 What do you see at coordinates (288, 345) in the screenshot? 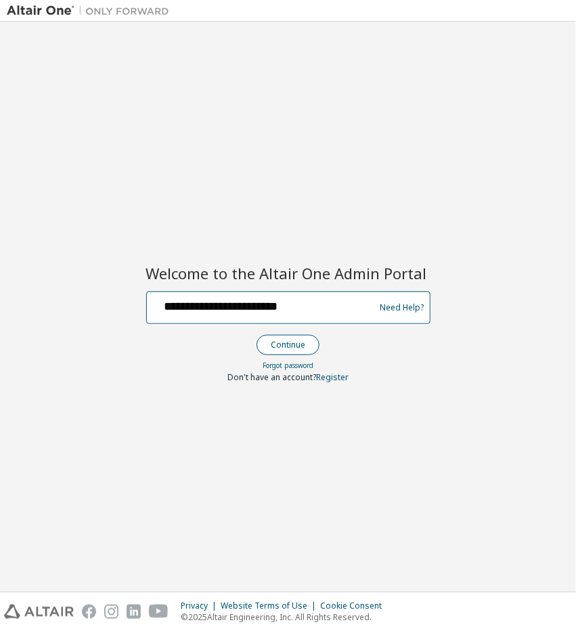
I see `button: Continue` at bounding box center [288, 345].